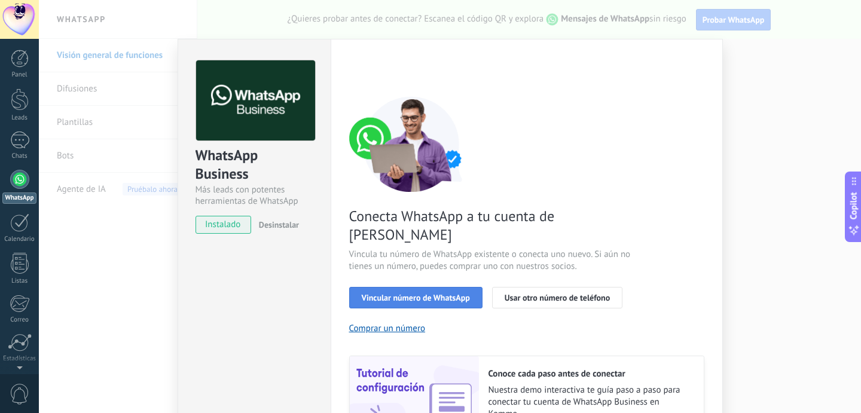  I want to click on span: Copilot, so click(854, 206).